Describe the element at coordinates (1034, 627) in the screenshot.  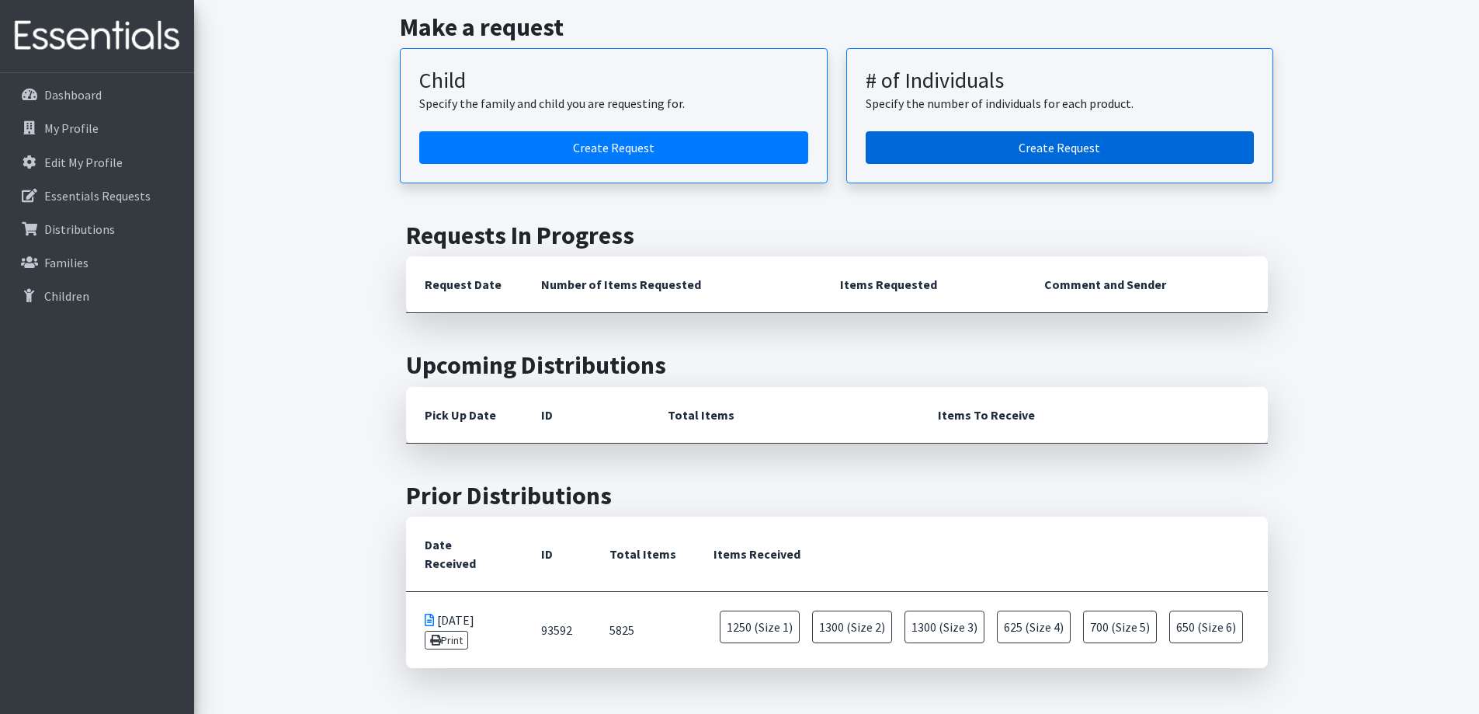
I see `span: 625 (Size 4)` at that location.